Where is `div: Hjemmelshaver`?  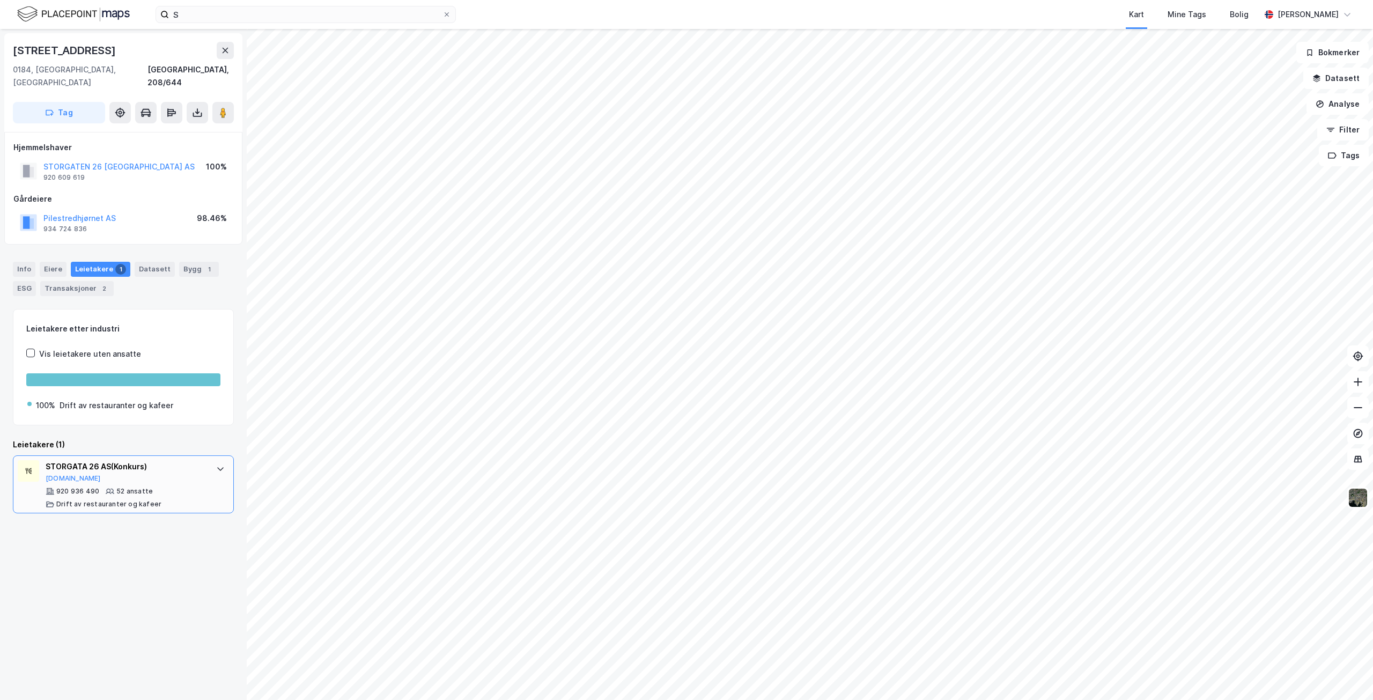 div: Hjemmelshaver is located at coordinates (123, 148).